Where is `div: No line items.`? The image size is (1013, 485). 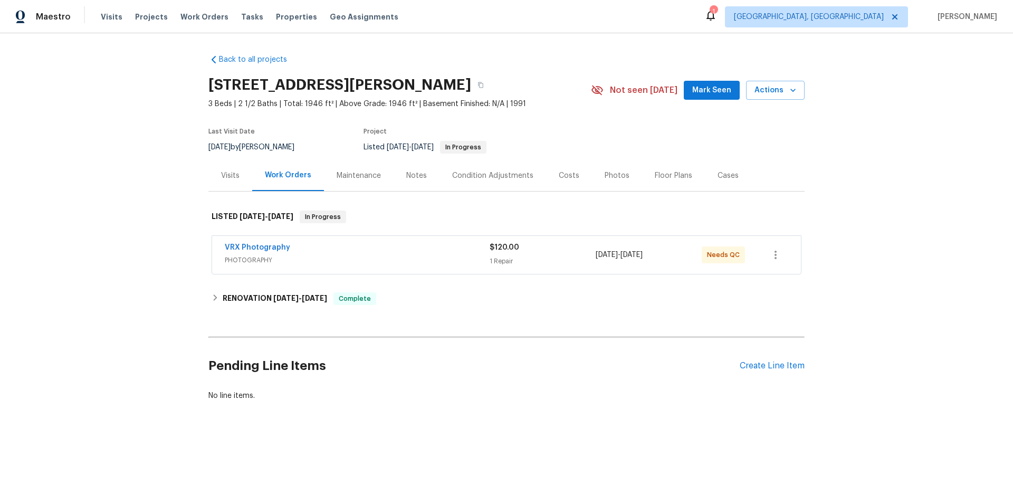 div: No line items. is located at coordinates (507, 396).